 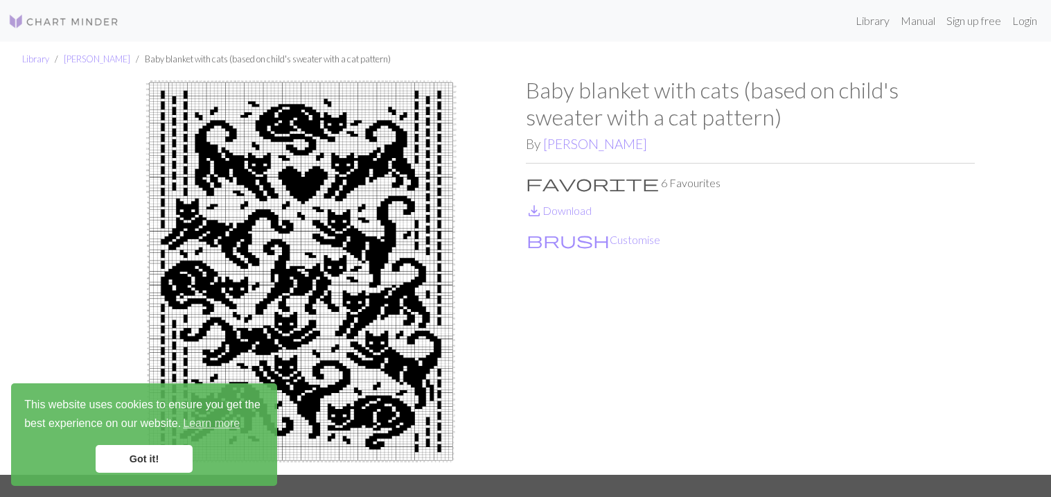 I want to click on a: Sign up free, so click(x=974, y=21).